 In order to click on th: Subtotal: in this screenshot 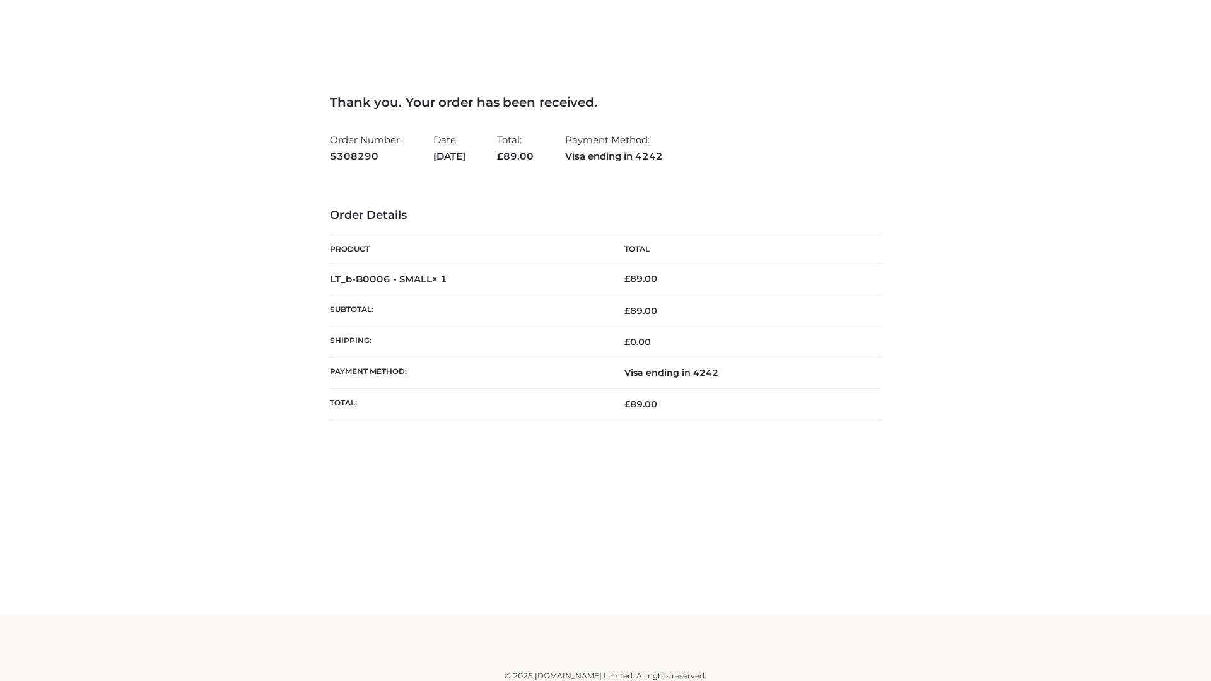, I will do `click(468, 310)`.